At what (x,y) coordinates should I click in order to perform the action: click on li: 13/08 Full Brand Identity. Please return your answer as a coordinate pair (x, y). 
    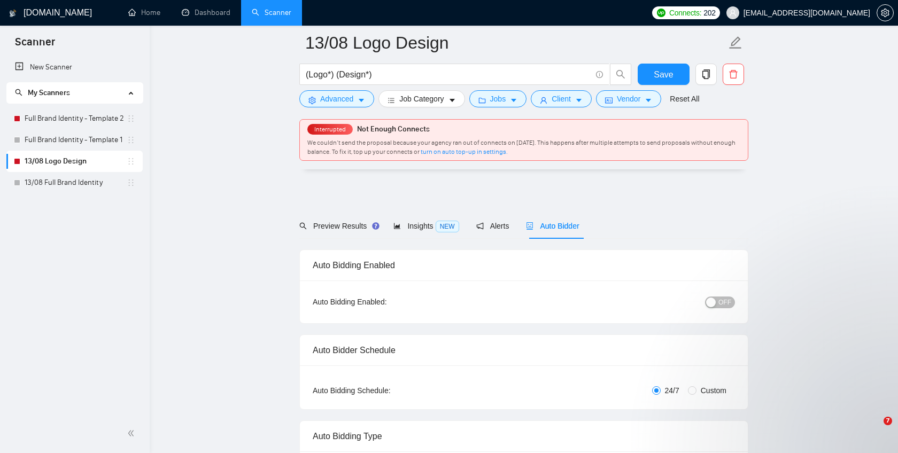
    Looking at the image, I should click on (74, 183).